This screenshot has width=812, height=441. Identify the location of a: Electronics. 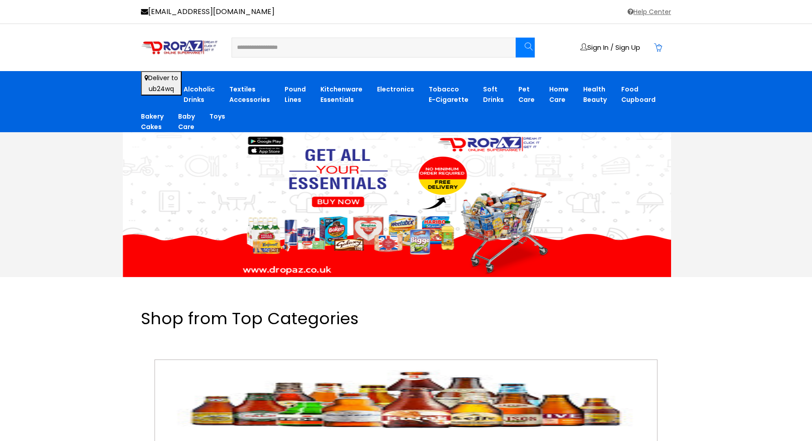
(396, 89).